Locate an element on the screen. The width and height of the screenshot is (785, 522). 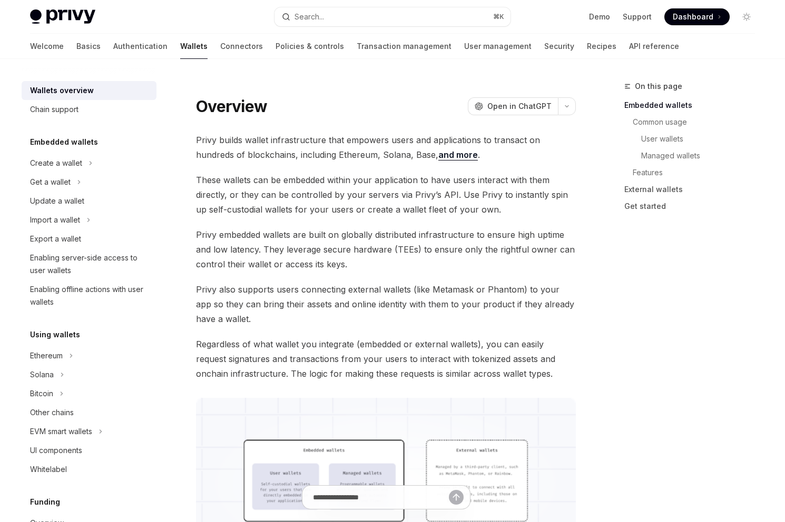
a: Export a wallet is located at coordinates (89, 239).